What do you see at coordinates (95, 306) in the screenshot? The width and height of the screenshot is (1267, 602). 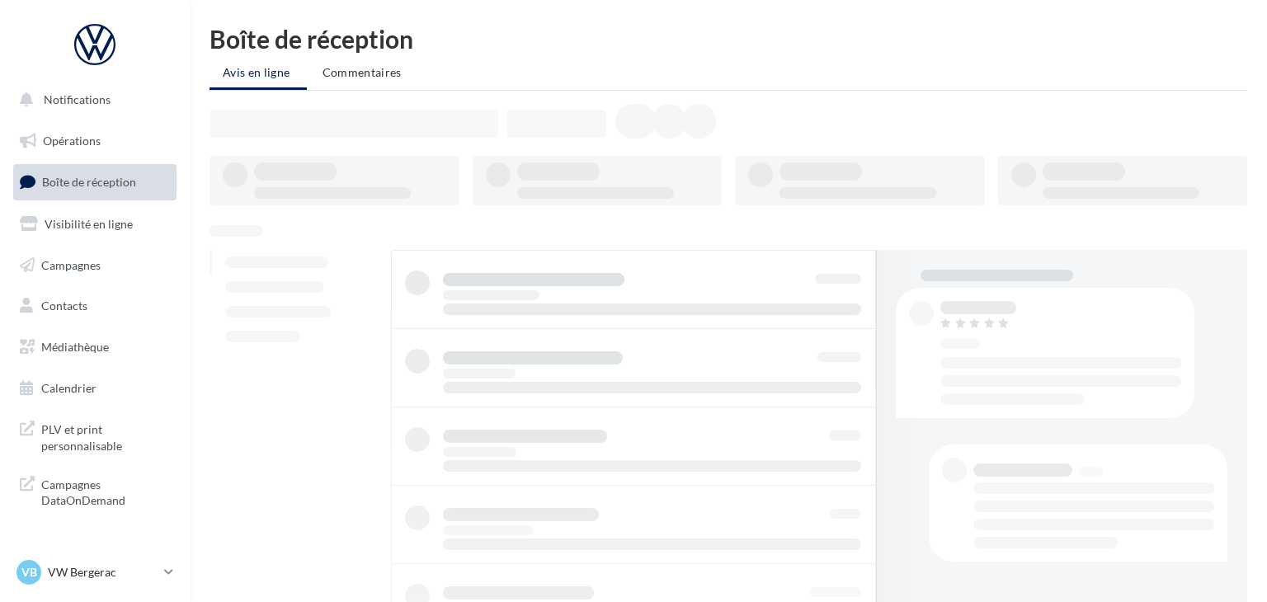 I see `a: Contacts` at bounding box center [95, 306].